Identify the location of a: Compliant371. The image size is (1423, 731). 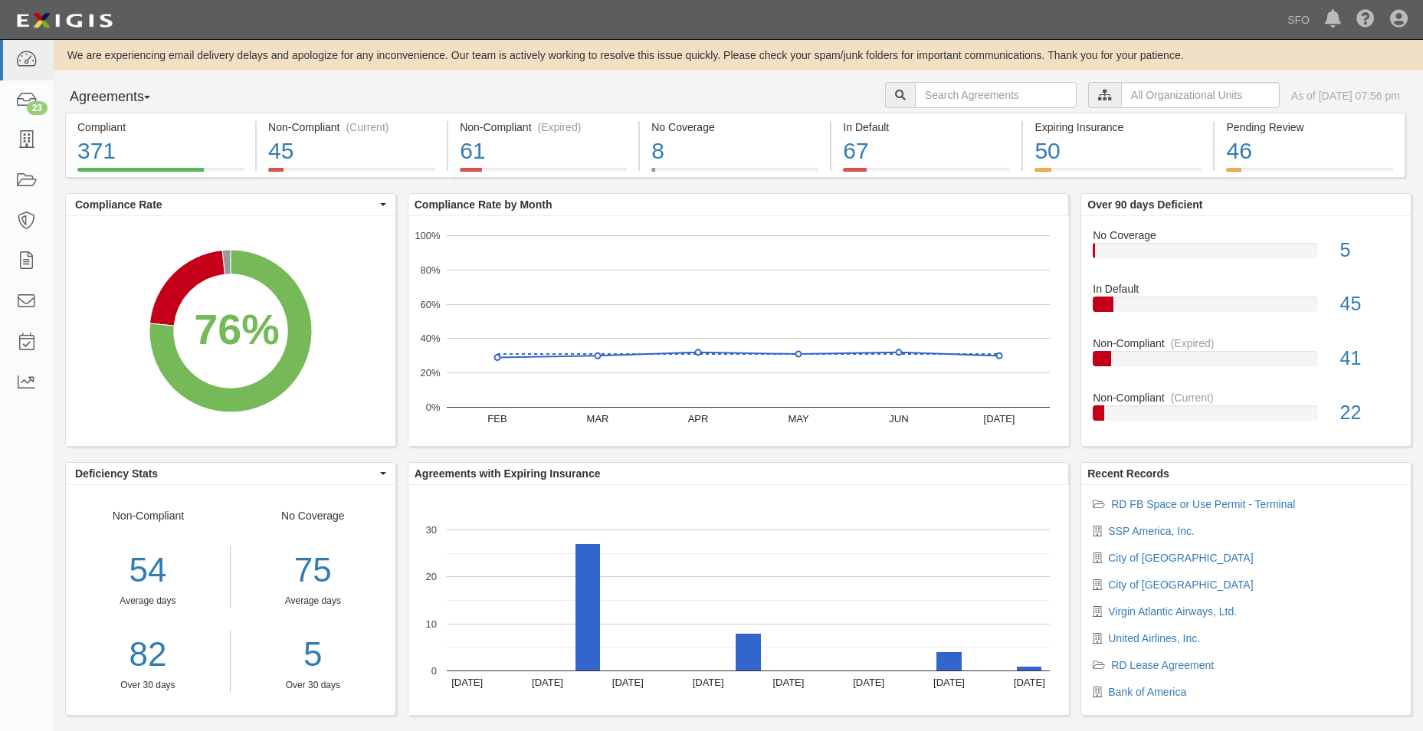
(160, 174).